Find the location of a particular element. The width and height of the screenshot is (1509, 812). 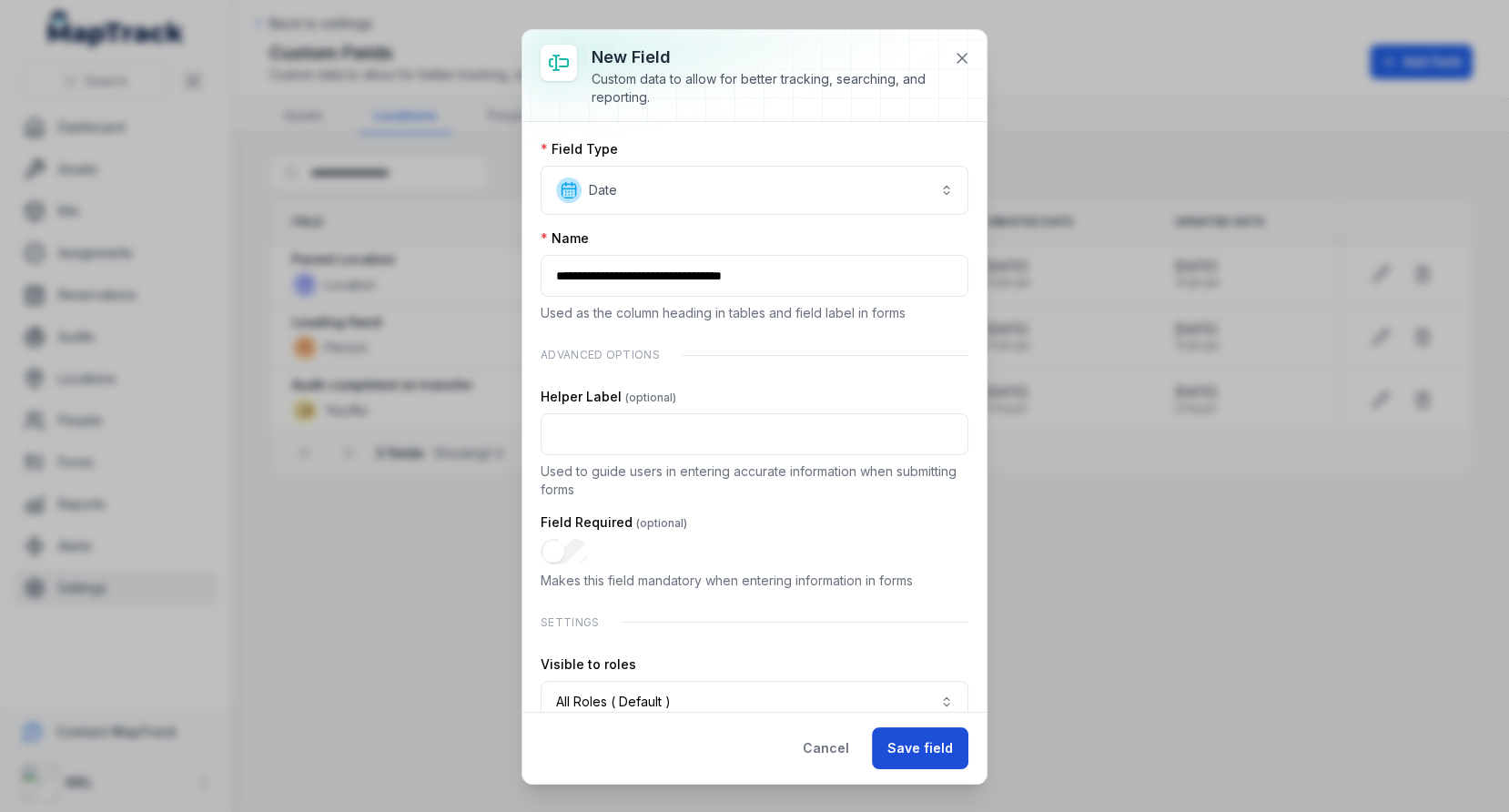

p: Makes this field mandatory when entering information in forms is located at coordinates (755, 581).